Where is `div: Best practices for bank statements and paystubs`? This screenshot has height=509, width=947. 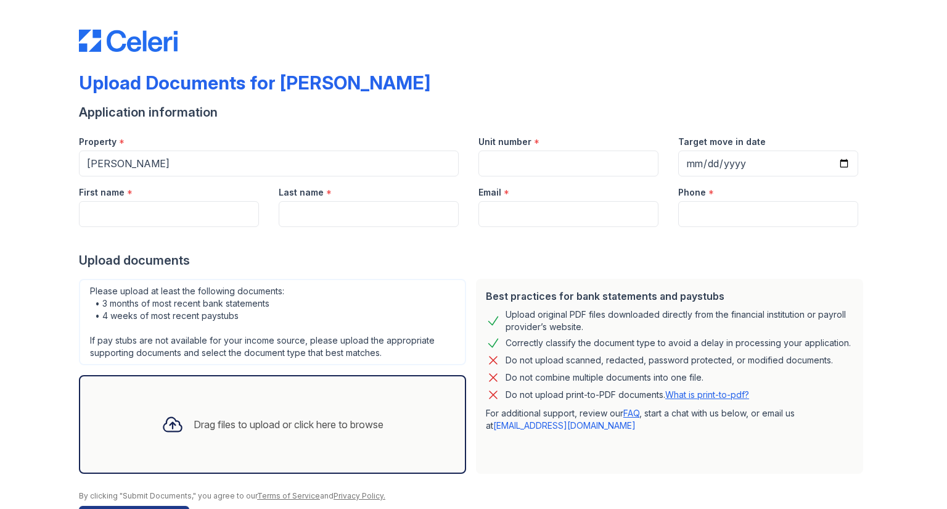 div: Best practices for bank statements and paystubs is located at coordinates (670, 296).